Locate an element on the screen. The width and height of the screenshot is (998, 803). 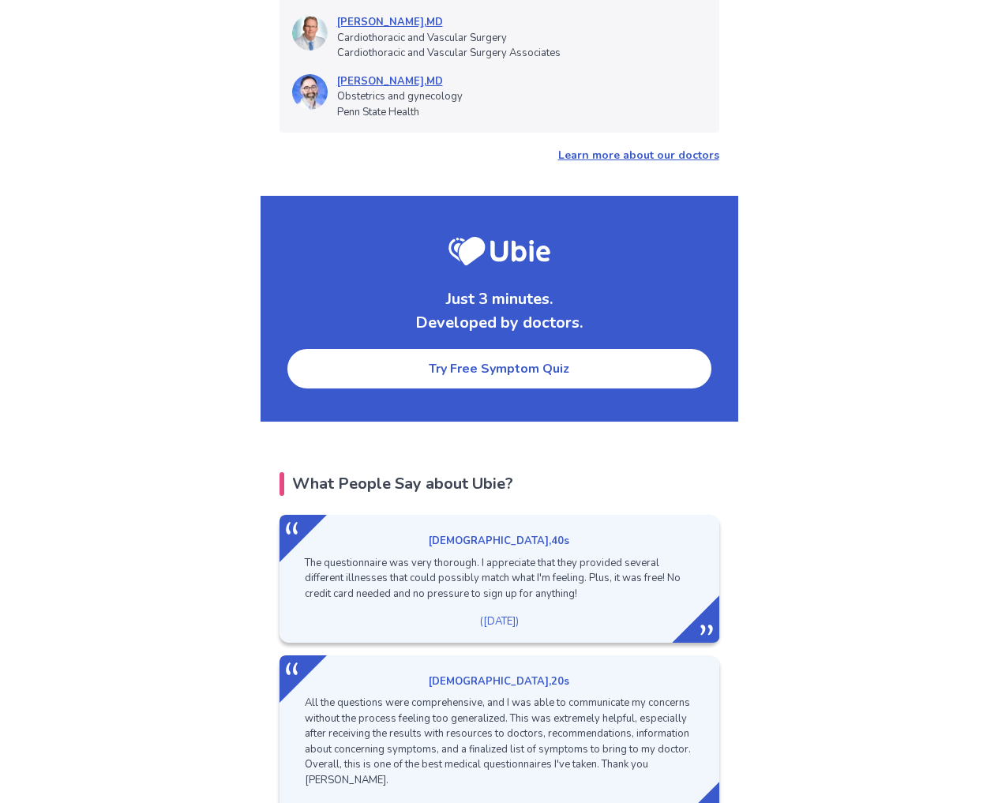
p: The questionnaire was very thorough. I appreciate that they provided several different illnesses ... is located at coordinates (499, 576).